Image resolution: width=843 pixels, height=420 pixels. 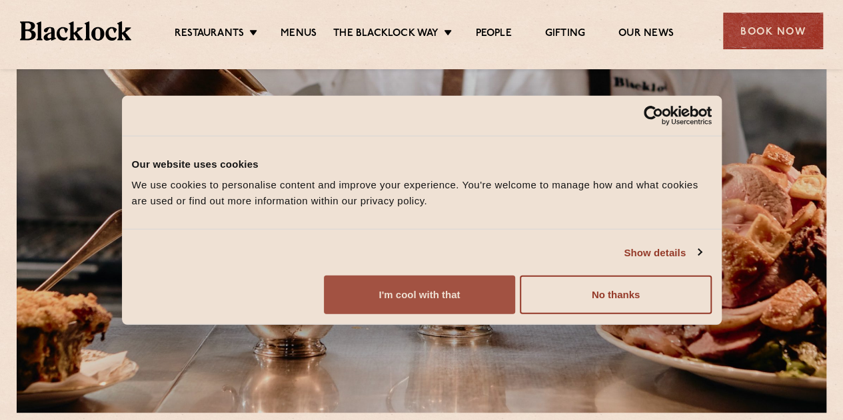 I want to click on a: The Blacklock Way, so click(x=386, y=35).